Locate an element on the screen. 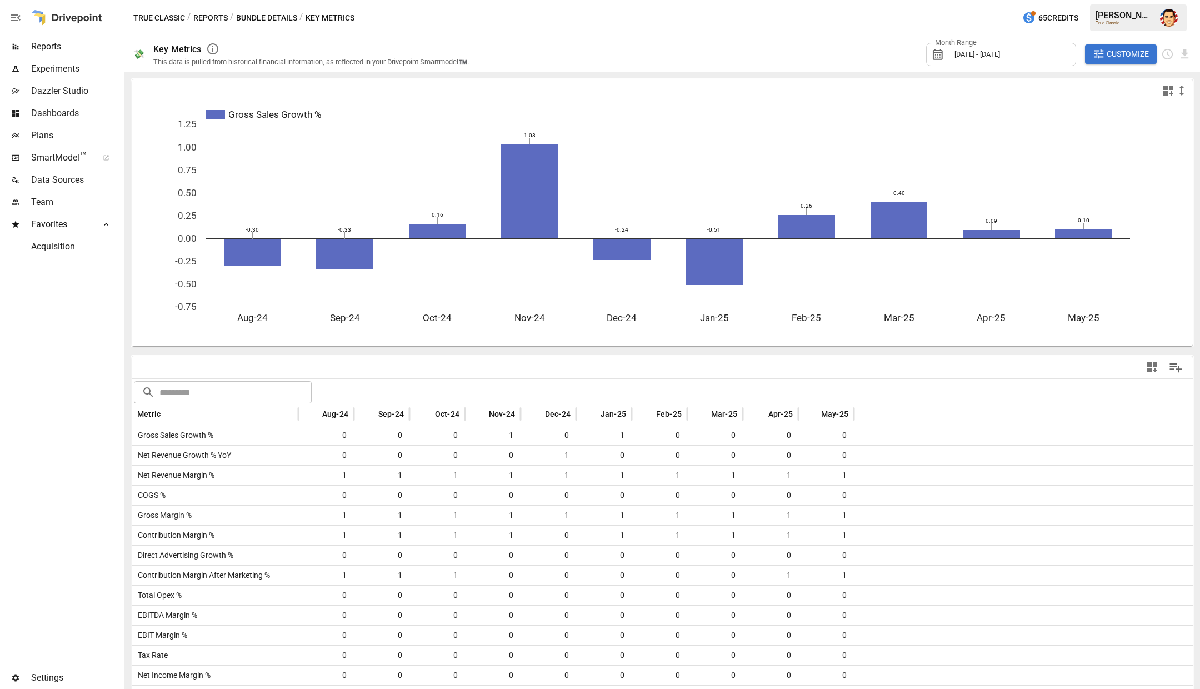 The height and width of the screenshot is (689, 1200). span: COGS % is located at coordinates (149, 495).